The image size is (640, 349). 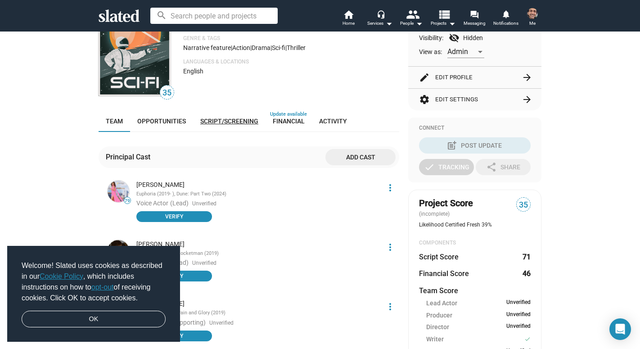 I want to click on span: Add cast, so click(x=361, y=157).